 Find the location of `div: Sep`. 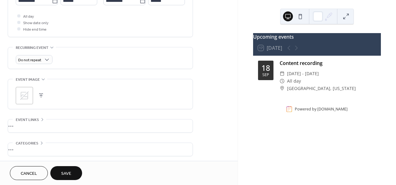

div: Sep is located at coordinates (266, 75).